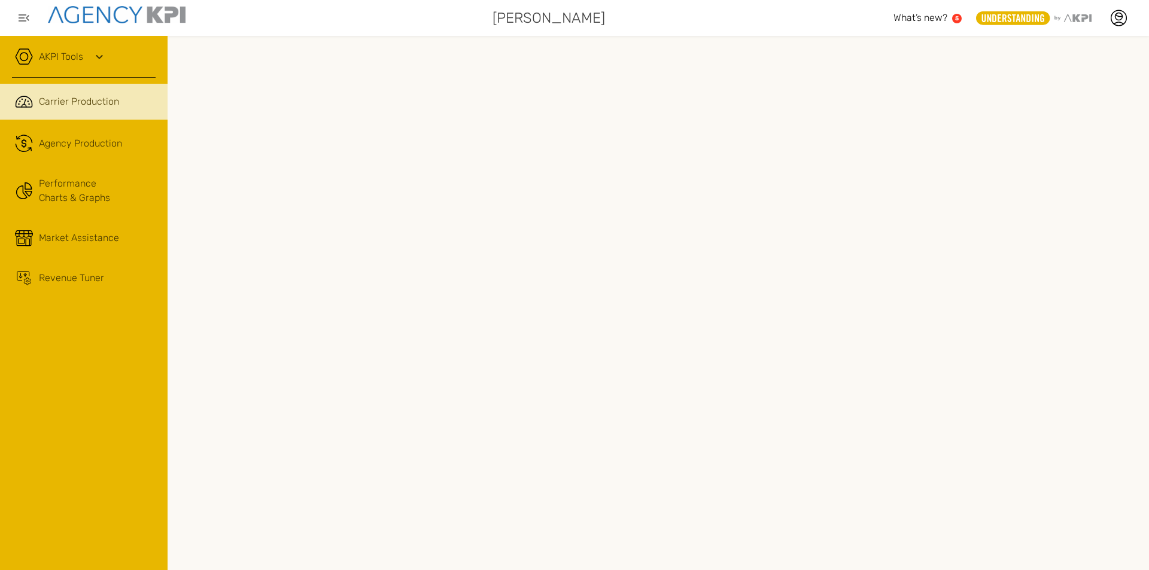 The height and width of the screenshot is (570, 1149). What do you see at coordinates (957, 19) in the screenshot?
I see `a: 5` at bounding box center [957, 19].